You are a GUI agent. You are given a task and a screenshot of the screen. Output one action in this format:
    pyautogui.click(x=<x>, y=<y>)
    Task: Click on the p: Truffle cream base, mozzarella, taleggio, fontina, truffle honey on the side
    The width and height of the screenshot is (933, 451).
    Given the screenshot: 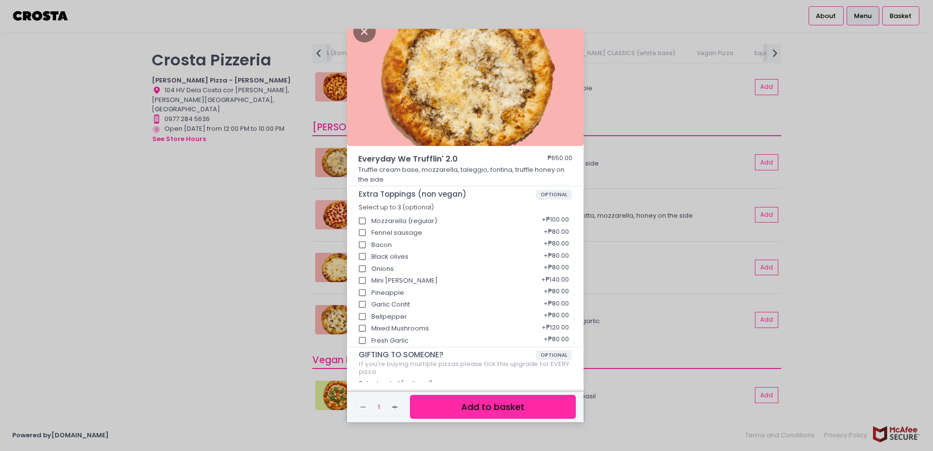 What is the action you would take?
    pyautogui.click(x=465, y=174)
    